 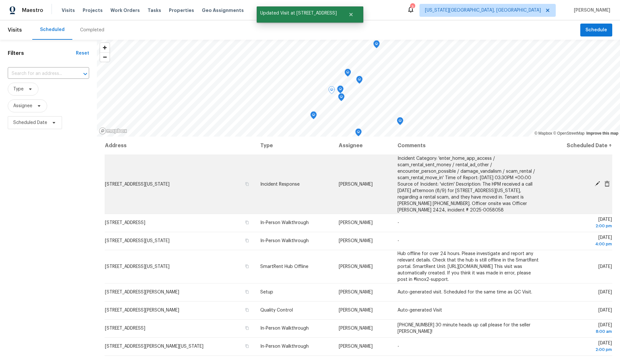 What do you see at coordinates (294, 146) in the screenshot?
I see `th: Type` at bounding box center [294, 146].